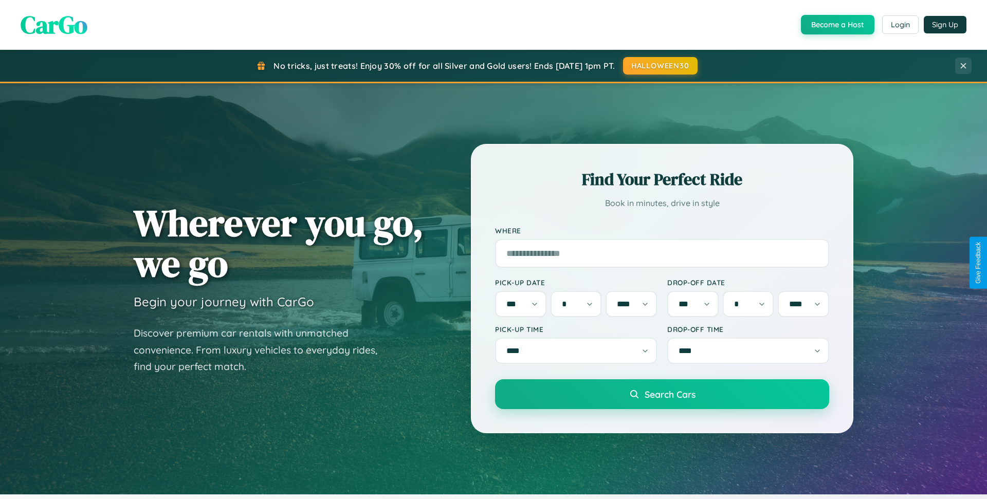  What do you see at coordinates (945, 25) in the screenshot?
I see `button: Sign Up` at bounding box center [945, 25].